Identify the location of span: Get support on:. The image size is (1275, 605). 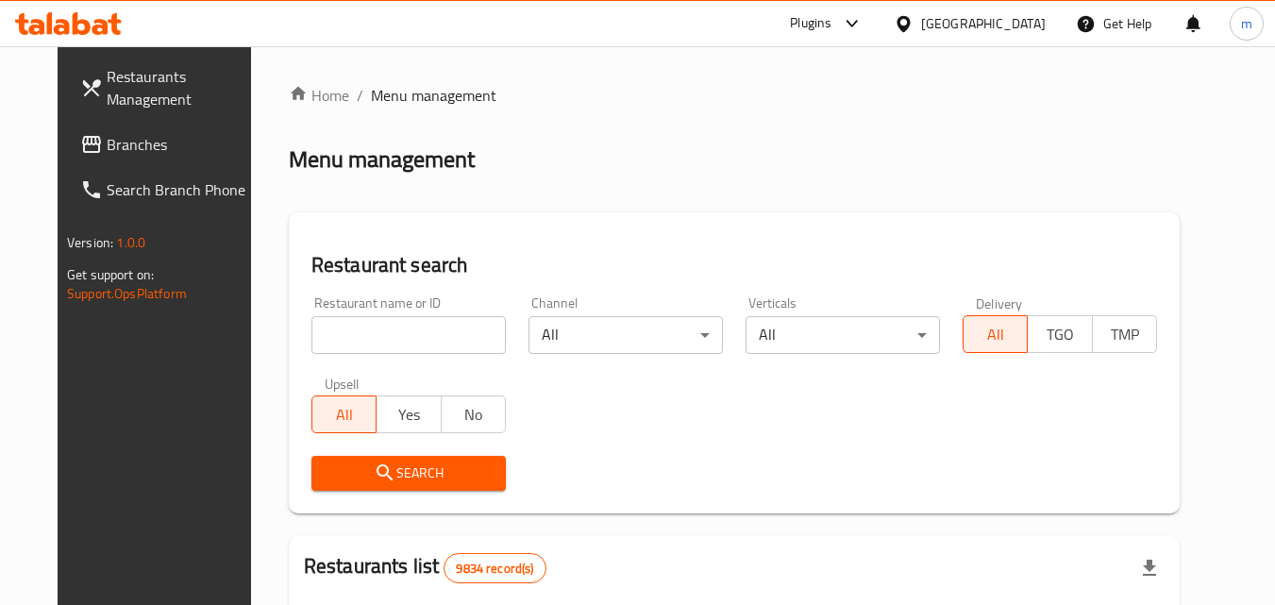
(110, 275).